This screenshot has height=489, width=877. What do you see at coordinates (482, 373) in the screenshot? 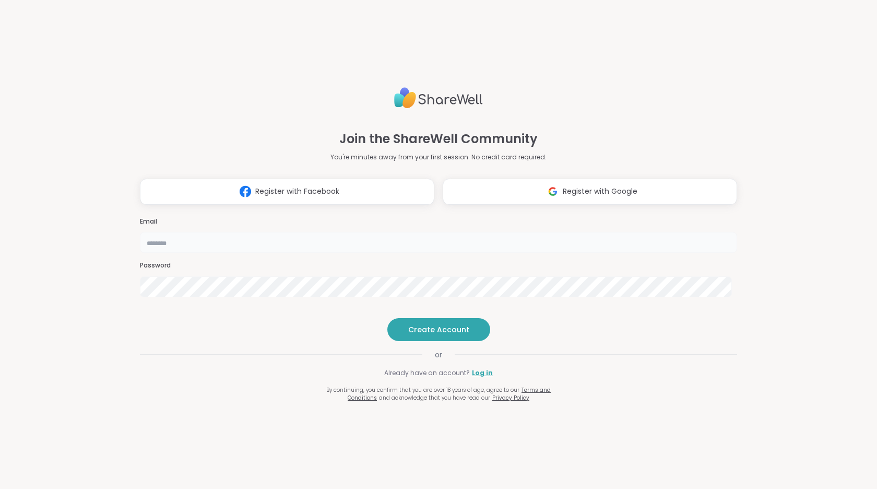
I see `a: Log in` at bounding box center [482, 373].